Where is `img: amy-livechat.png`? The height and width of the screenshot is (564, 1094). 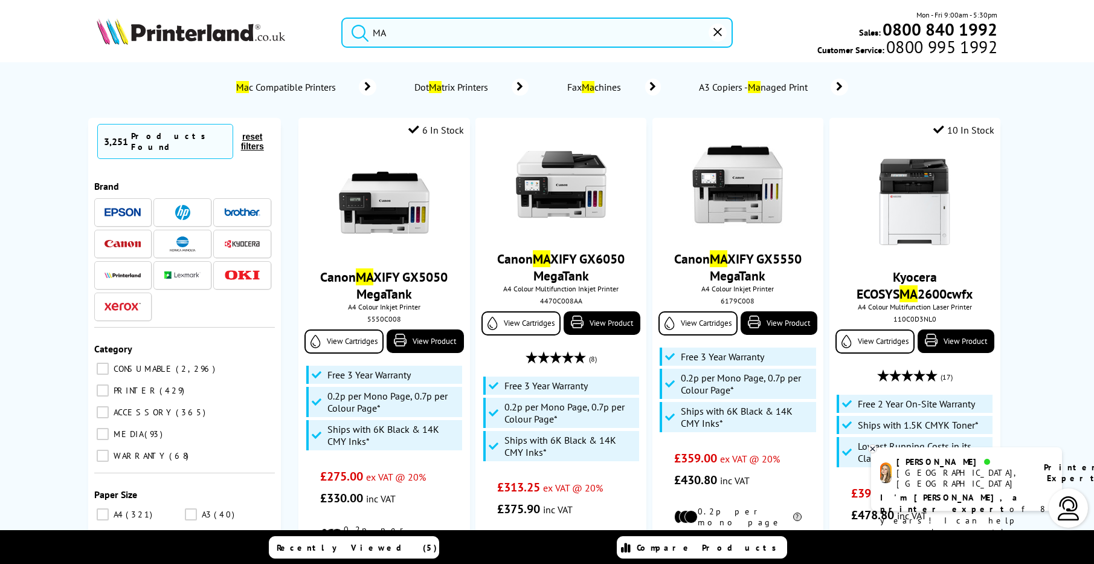 img: amy-livechat.png is located at coordinates (886, 472).